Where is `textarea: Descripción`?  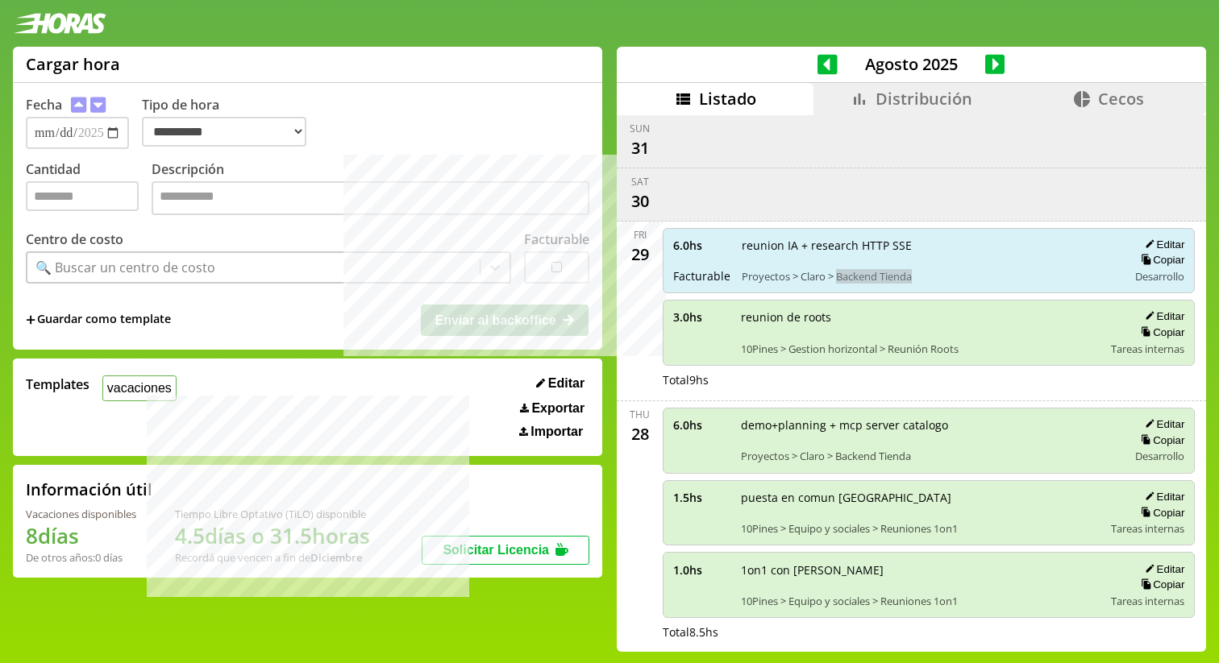 textarea: Descripción is located at coordinates (370, 198).